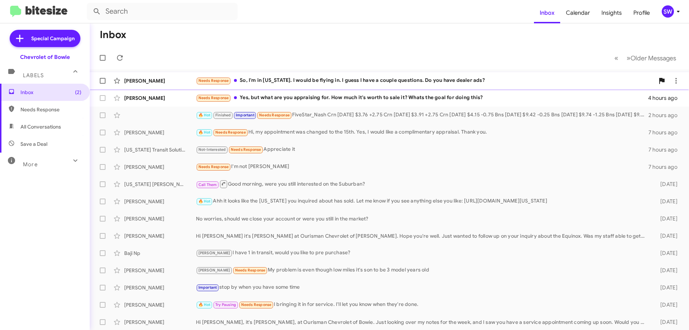  Describe the element at coordinates (653, 58) in the screenshot. I see `span: Older Messages` at that location.